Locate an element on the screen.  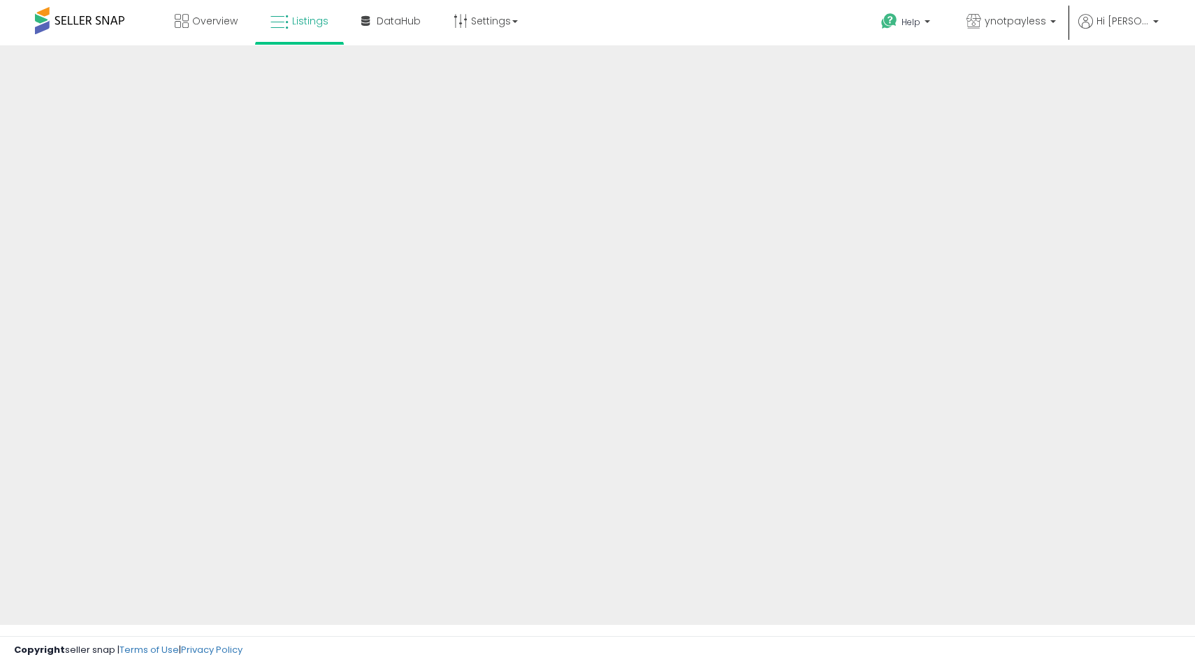
a: Help is located at coordinates (907, 24).